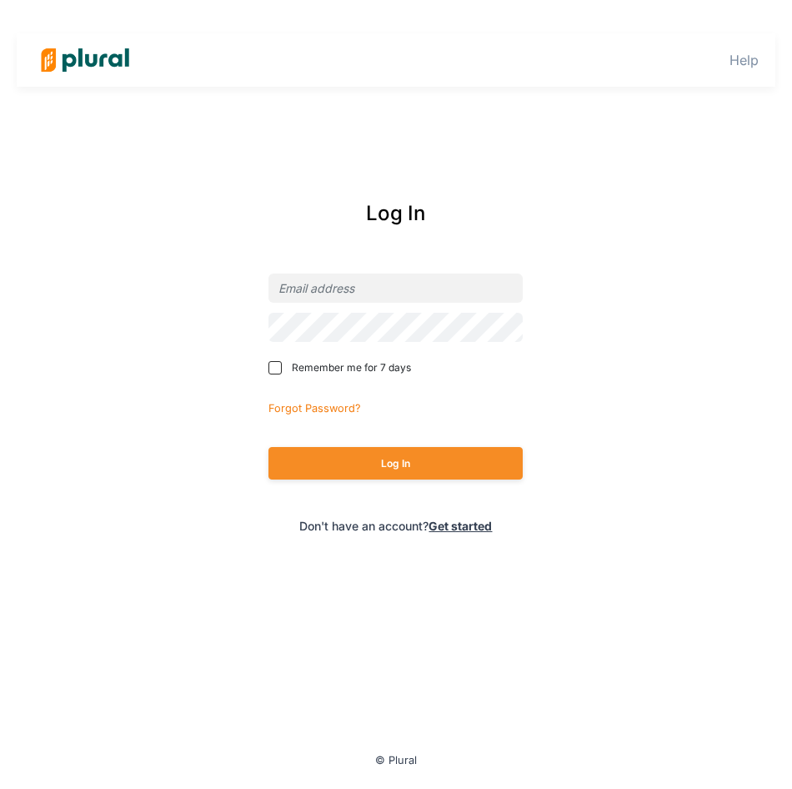 The image size is (792, 789). I want to click on a: Get started, so click(460, 525).